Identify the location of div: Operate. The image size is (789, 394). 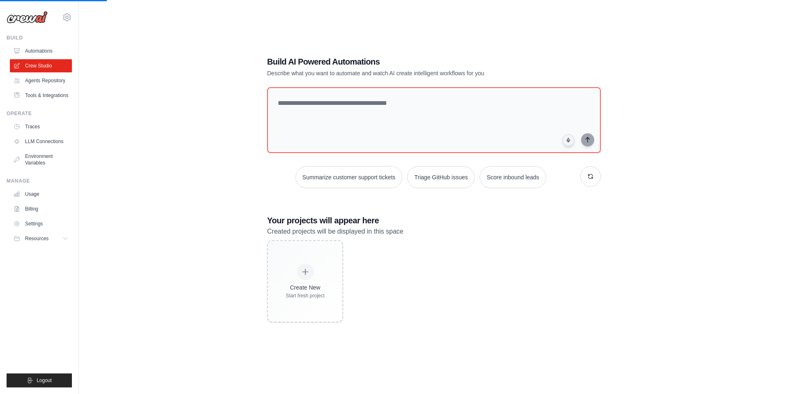
(39, 113).